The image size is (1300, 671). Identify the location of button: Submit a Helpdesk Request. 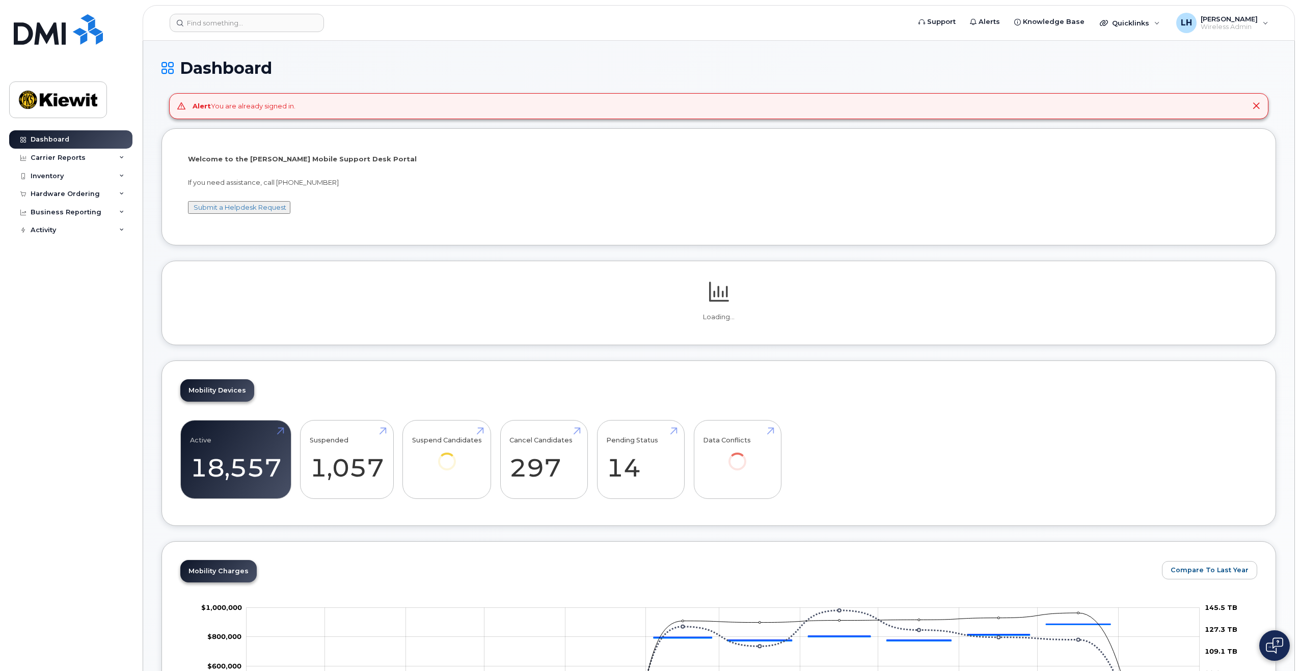
(239, 207).